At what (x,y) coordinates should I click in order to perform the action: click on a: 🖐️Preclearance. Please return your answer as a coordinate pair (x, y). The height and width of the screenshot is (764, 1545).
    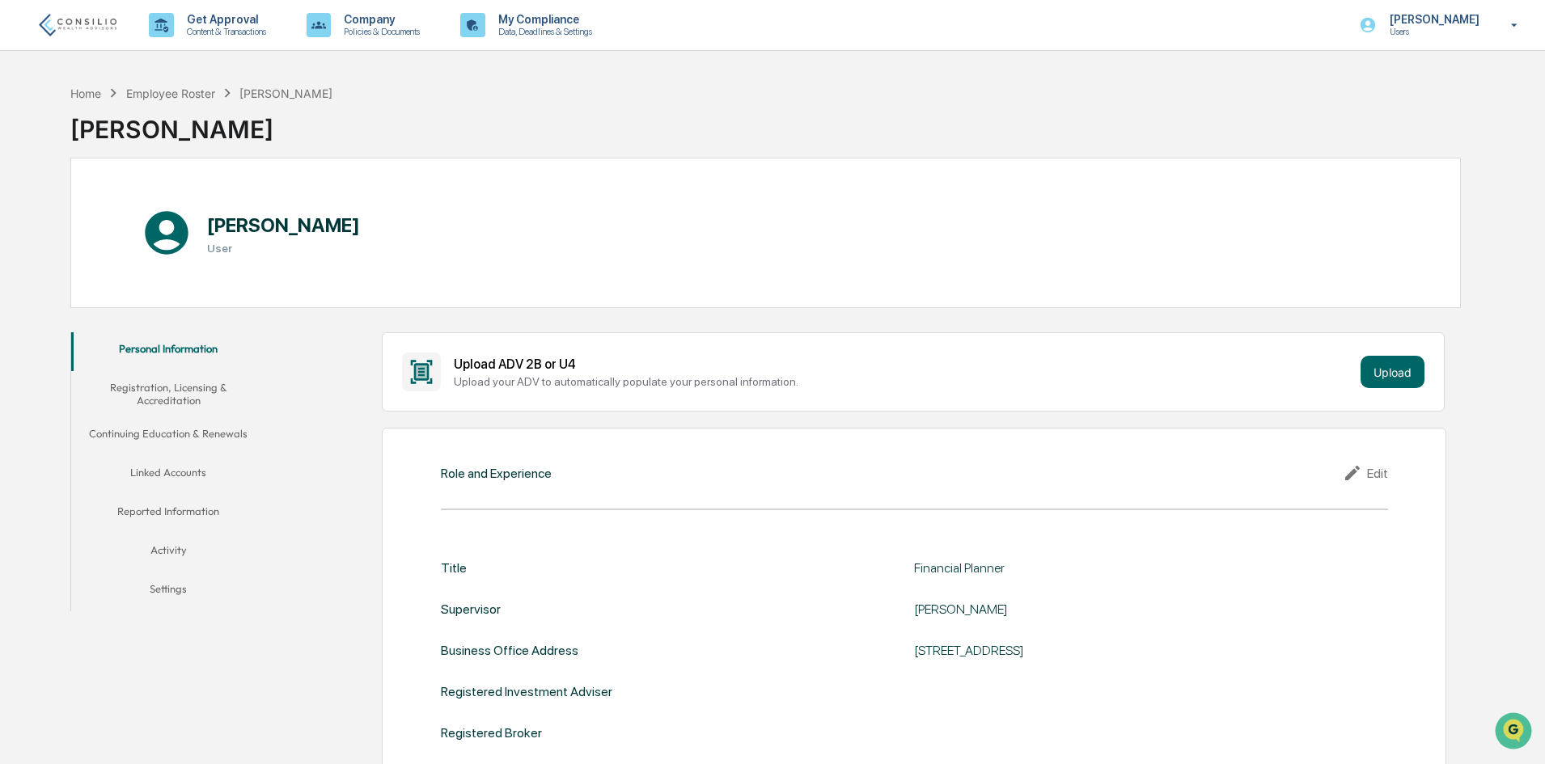
    Looking at the image, I should click on (60, 212).